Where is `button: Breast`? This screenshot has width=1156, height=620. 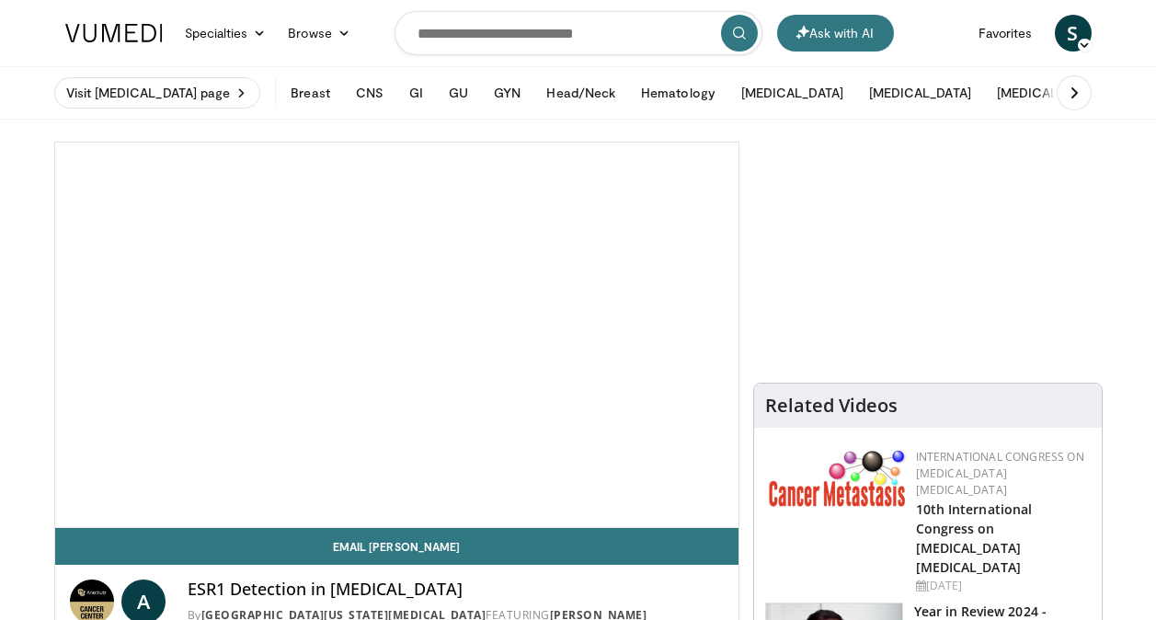
button: Breast is located at coordinates (310, 93).